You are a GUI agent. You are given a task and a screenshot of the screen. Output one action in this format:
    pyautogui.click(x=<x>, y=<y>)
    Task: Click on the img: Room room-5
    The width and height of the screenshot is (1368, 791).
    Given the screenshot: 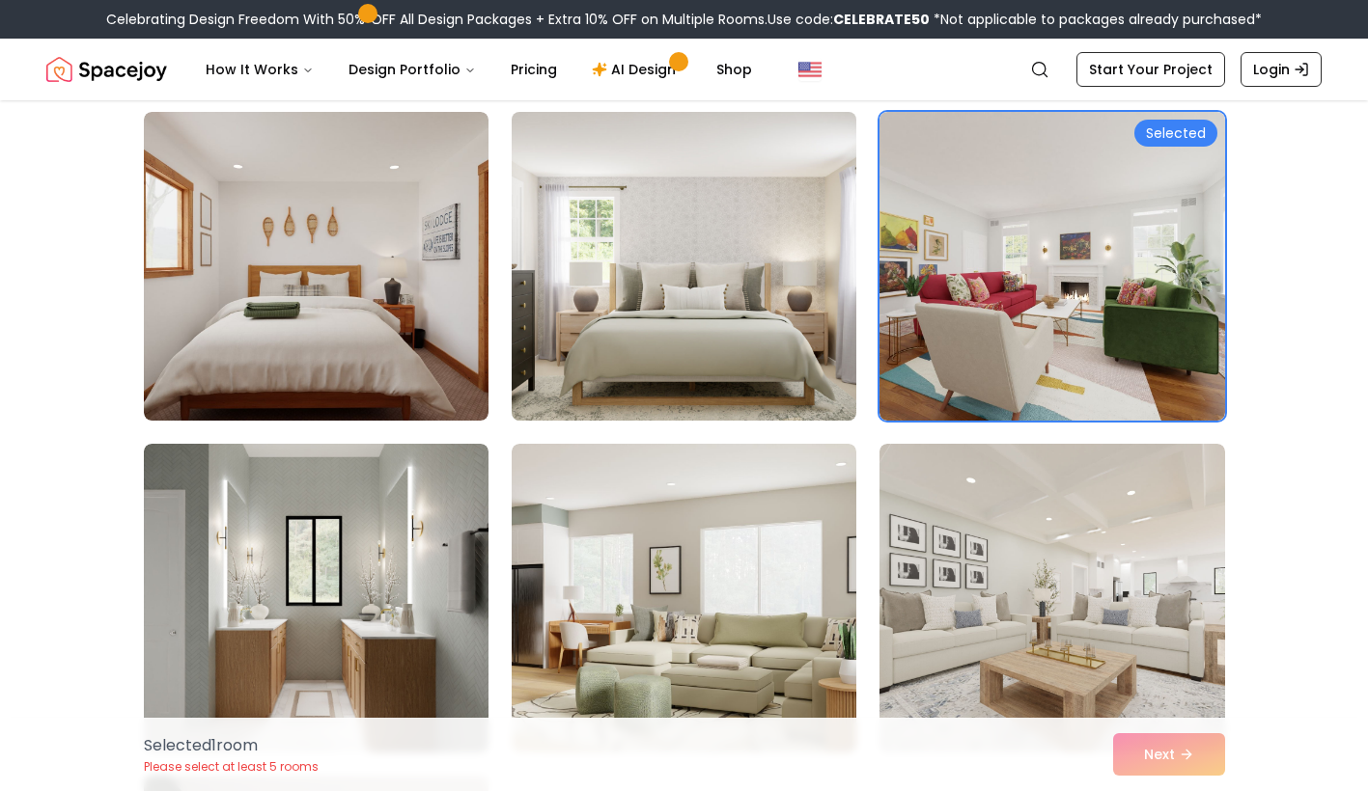 What is the action you would take?
    pyautogui.click(x=683, y=266)
    